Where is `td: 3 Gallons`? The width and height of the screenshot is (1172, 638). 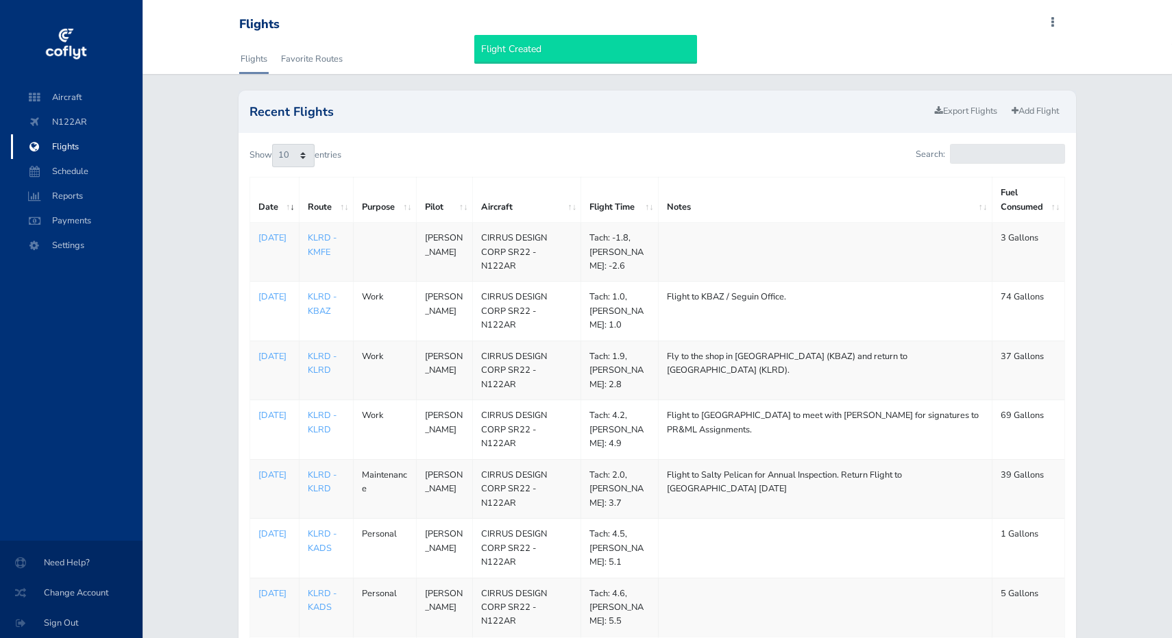 td: 3 Gallons is located at coordinates (1028, 252).